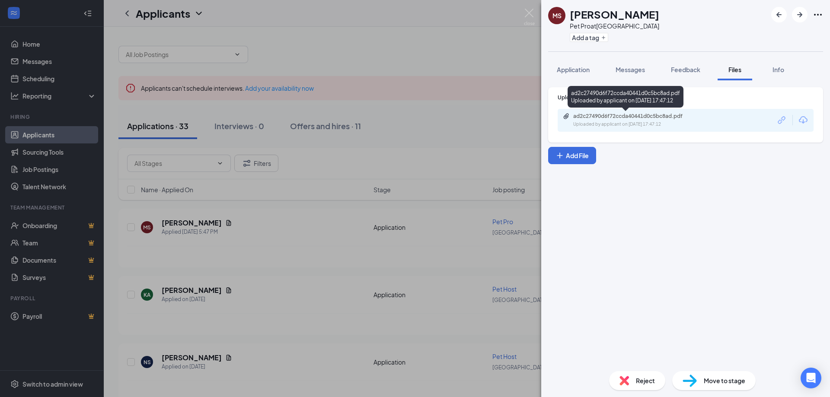  I want to click on button: Add FilePlus, so click(572, 156).